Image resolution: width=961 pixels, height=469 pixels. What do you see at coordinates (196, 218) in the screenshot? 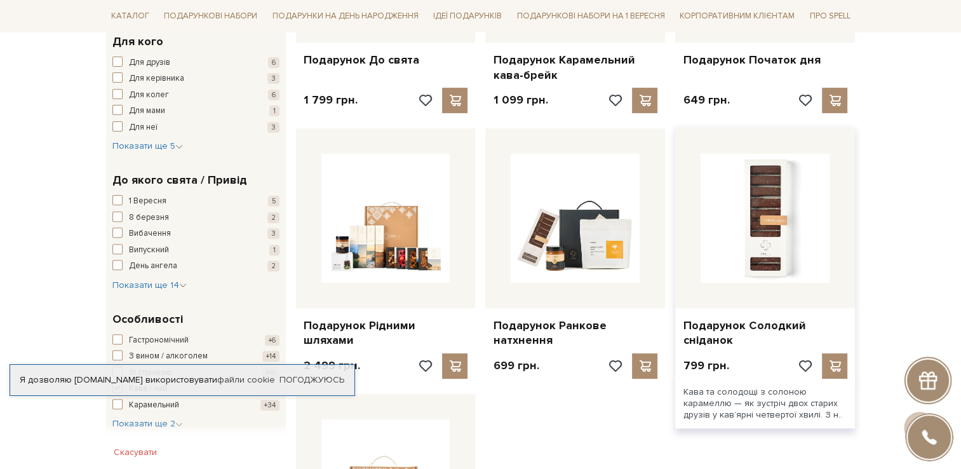
I see `button: 8 березня 2` at bounding box center [196, 218].